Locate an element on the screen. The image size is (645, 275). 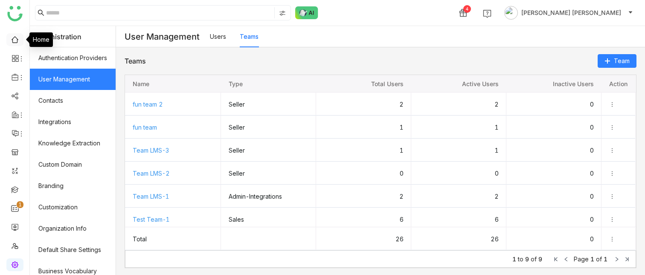
span: Team LMS-2 is located at coordinates (151, 173).